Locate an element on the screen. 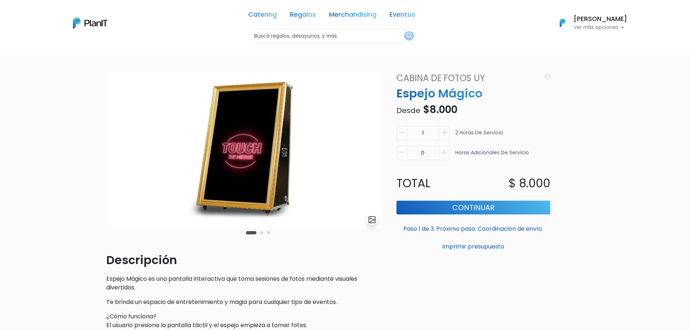 The height and width of the screenshot is (330, 691). a: Eventos is located at coordinates (402, 16).